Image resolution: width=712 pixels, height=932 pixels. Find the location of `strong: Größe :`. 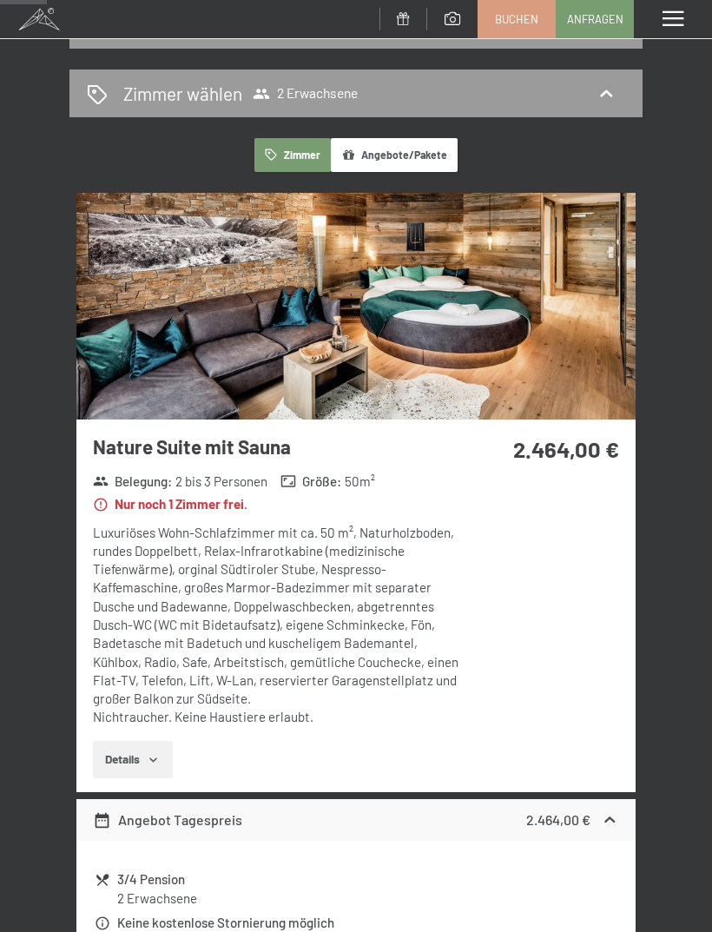

strong: Größe : is located at coordinates (311, 481).